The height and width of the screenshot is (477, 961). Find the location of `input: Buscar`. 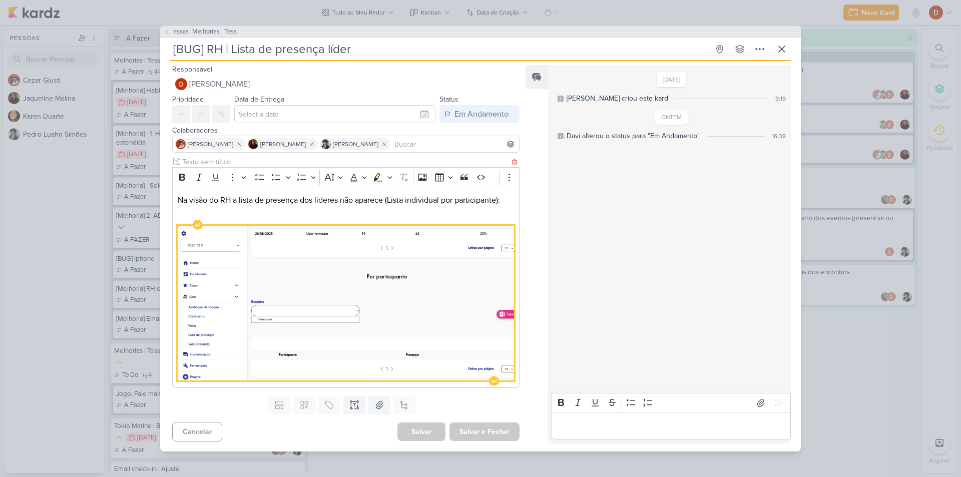

input: Buscar is located at coordinates (454, 144).